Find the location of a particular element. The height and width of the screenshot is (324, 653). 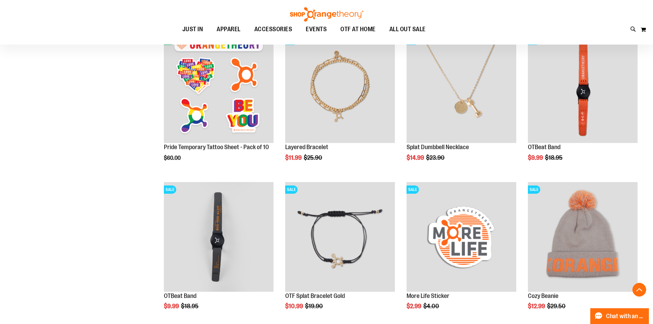

img: Shop Orangetheory is located at coordinates (327, 14).